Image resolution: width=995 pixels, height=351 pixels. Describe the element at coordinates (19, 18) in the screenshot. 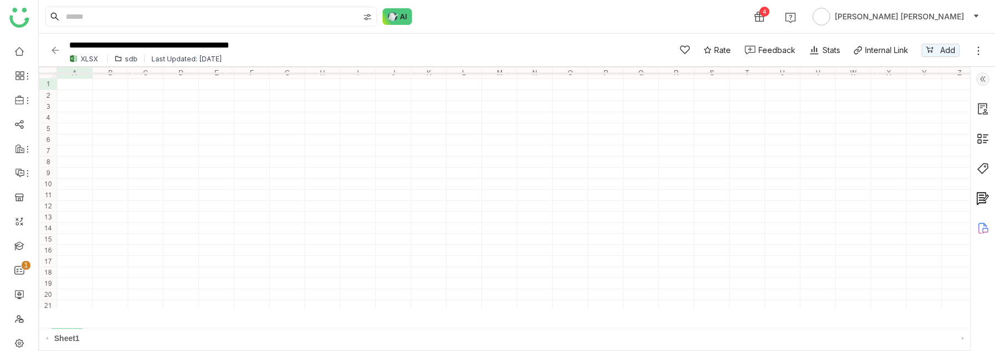

I see `img: logo` at that location.